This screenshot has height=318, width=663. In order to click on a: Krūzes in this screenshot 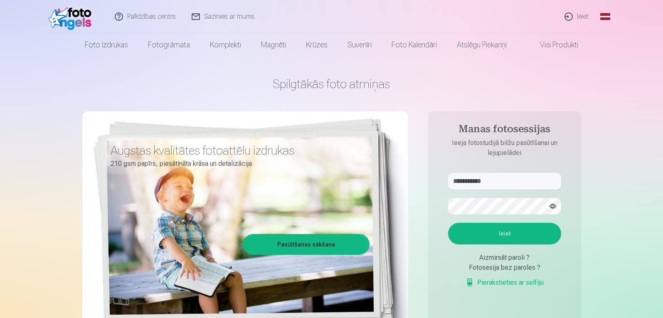, I will do `click(317, 45)`.